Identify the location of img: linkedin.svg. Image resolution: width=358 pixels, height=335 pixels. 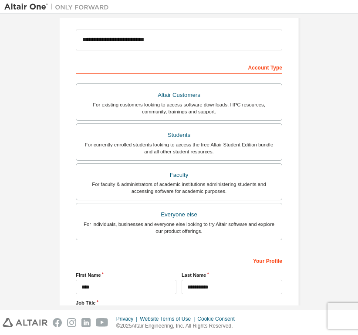
(86, 323).